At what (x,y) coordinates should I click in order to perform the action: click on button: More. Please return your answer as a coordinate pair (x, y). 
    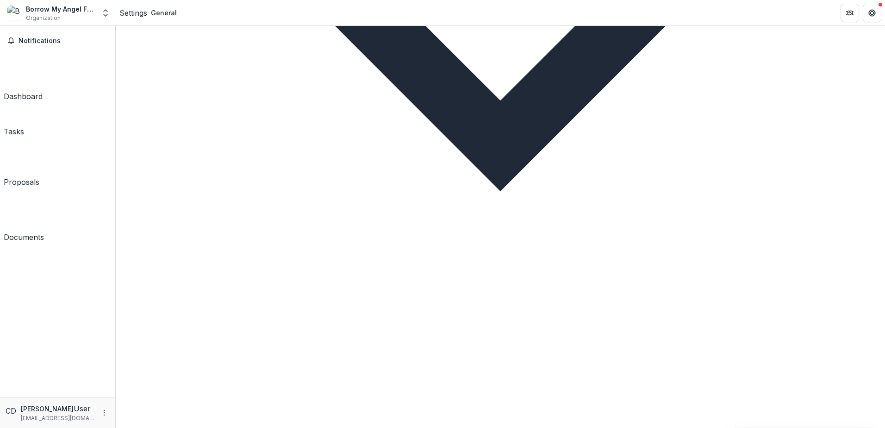
    Looking at the image, I should click on (104, 412).